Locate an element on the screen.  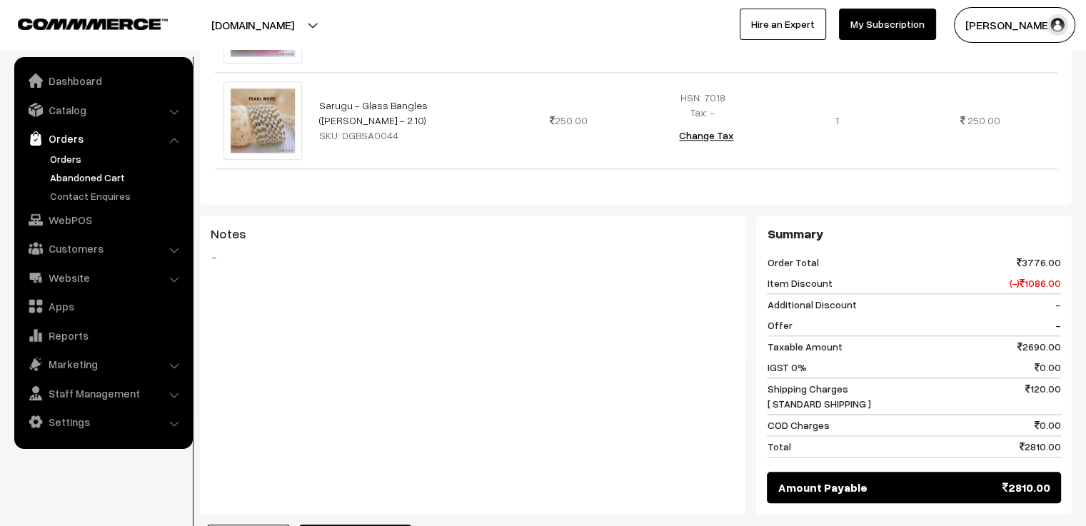
span: 1 is located at coordinates (837, 120).